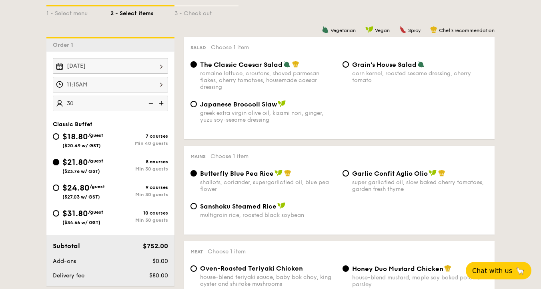 This screenshot has width=541, height=289. What do you see at coordinates (64, 45) in the screenshot?
I see `span: Order 1` at bounding box center [64, 45].